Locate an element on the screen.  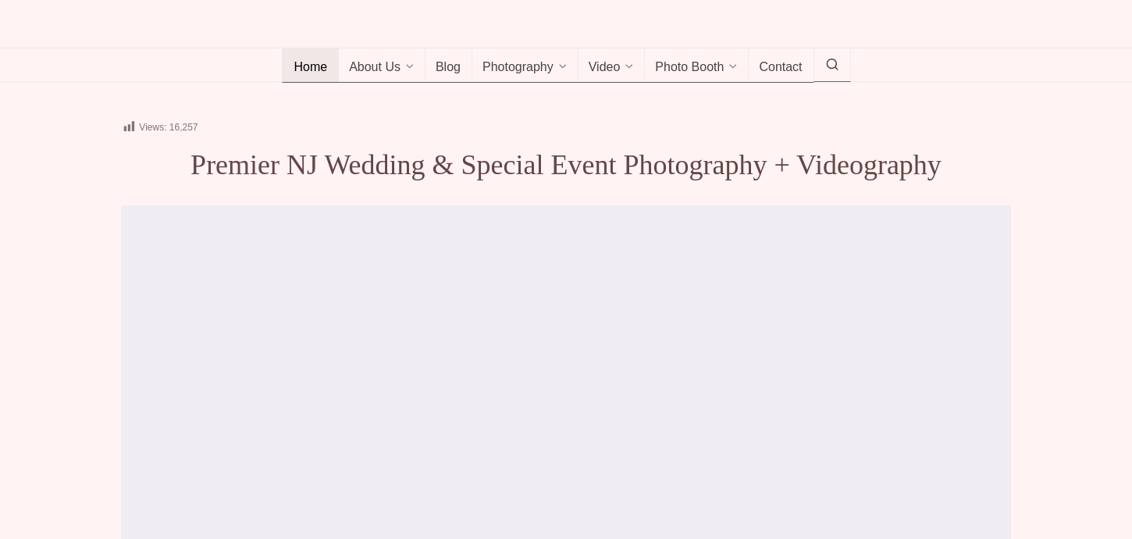
a: Photography is located at coordinates (524, 66).